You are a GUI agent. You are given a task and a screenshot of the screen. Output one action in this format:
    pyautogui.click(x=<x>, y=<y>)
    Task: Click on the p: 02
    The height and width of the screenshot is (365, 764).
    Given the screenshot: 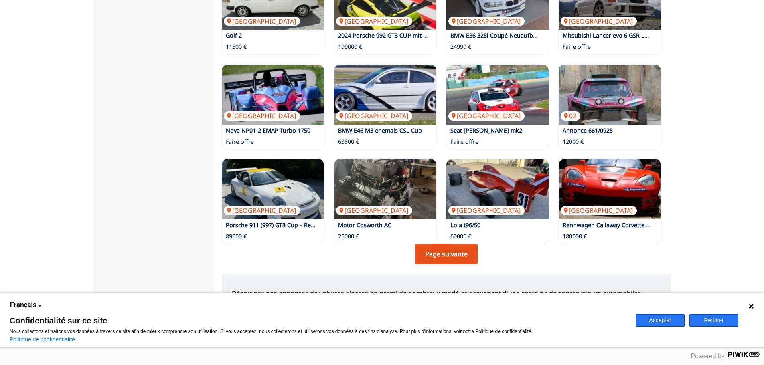 What is the action you would take?
    pyautogui.click(x=570, y=116)
    